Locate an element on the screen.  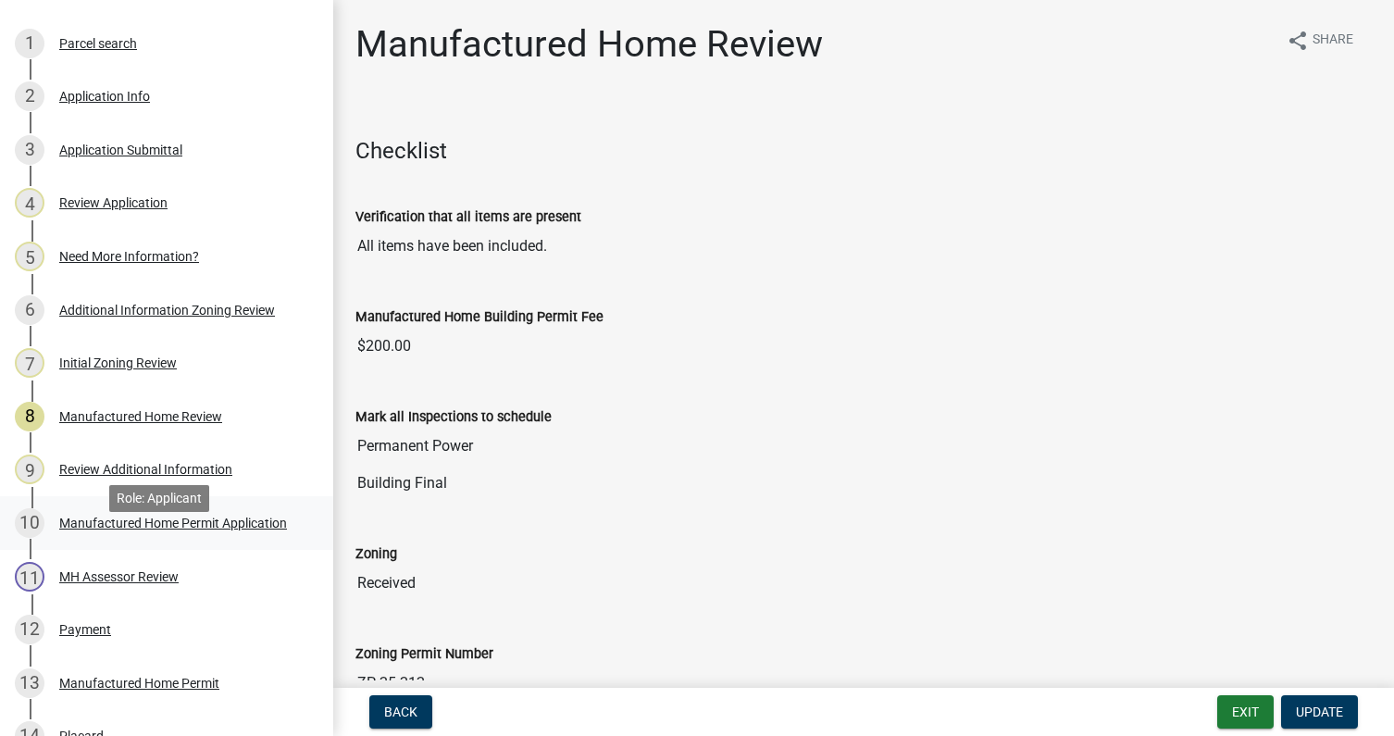
div: Application Info is located at coordinates (105, 96).